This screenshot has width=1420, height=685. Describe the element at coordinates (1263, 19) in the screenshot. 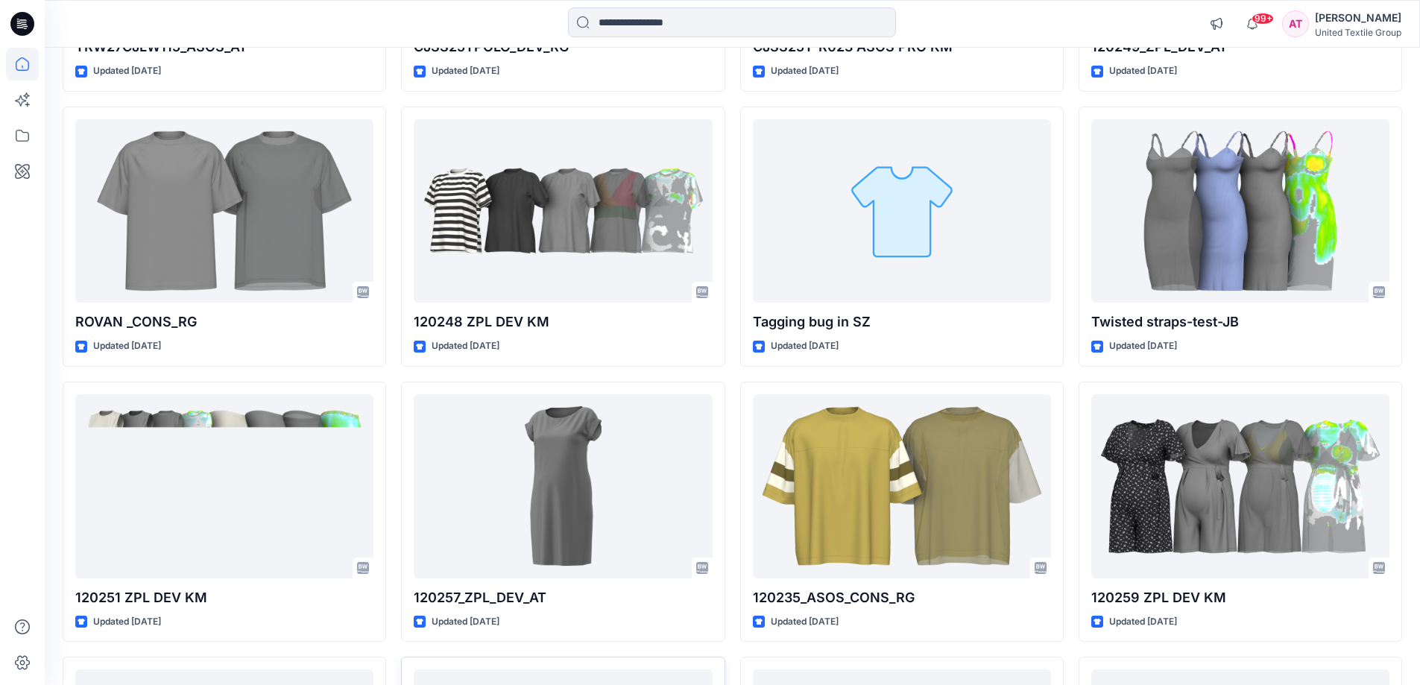

I see `span: 99+` at that location.